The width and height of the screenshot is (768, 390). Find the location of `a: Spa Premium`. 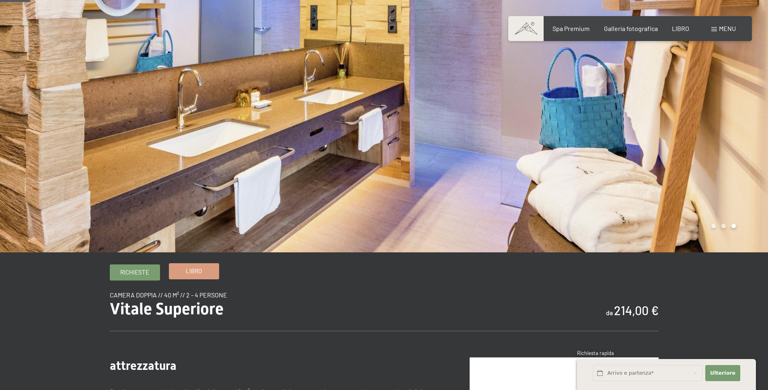

a: Spa Premium is located at coordinates (571, 28).